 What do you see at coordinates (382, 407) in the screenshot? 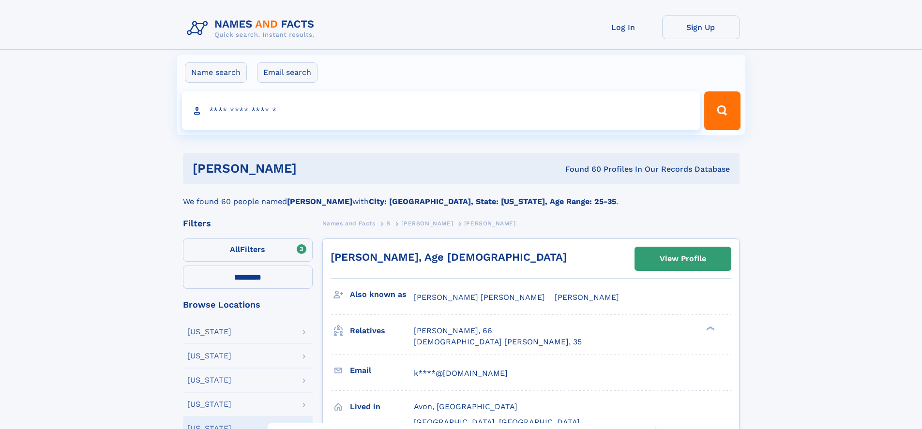
I see `h3: Lived in` at bounding box center [382, 407].